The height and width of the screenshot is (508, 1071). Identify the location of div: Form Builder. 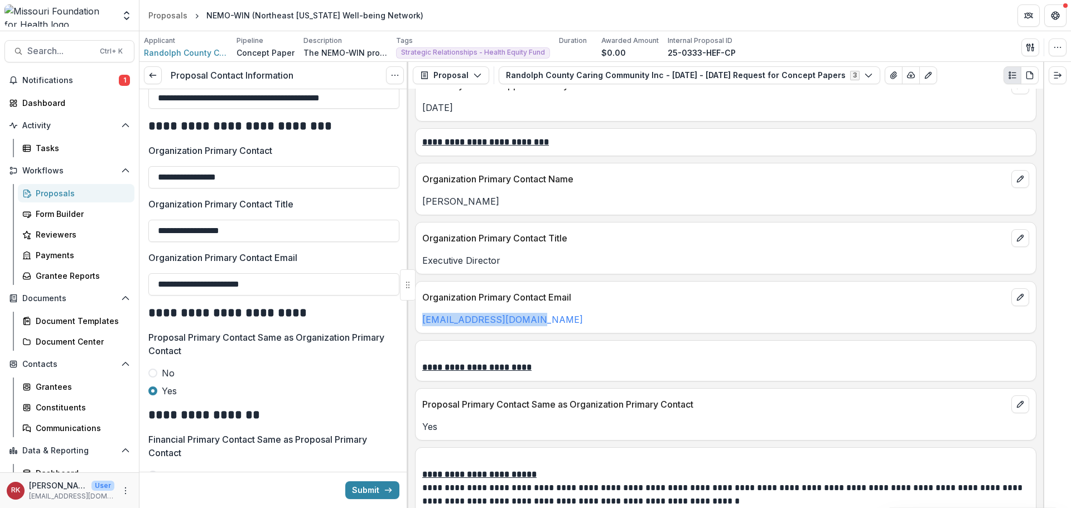
(80, 214).